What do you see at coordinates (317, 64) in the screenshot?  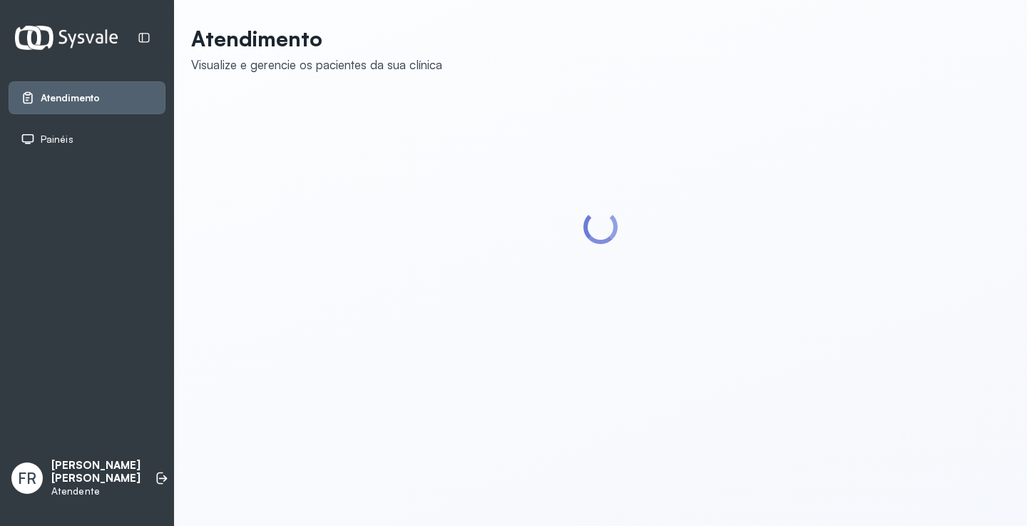 I see `div: Visualize e gerencie os pacientes da sua clínica` at bounding box center [317, 64].